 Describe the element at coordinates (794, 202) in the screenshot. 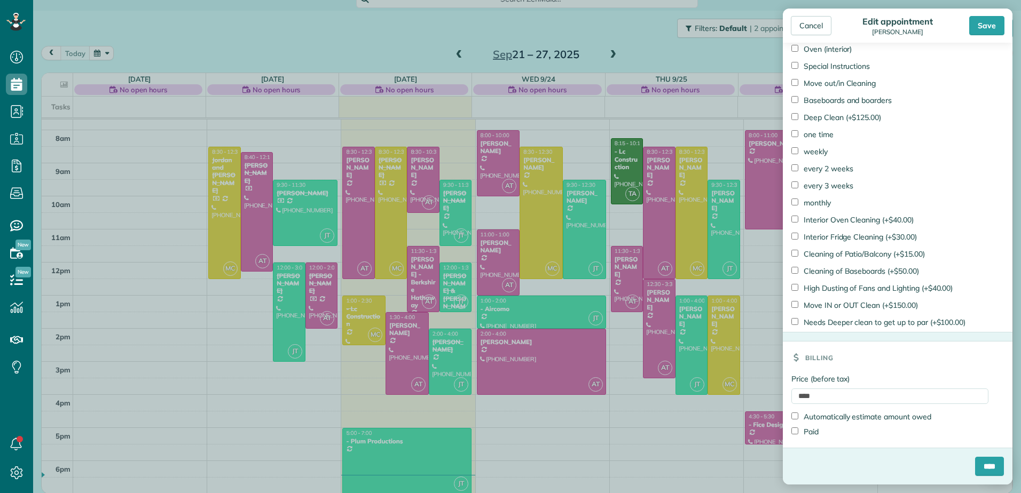

I see `input: monthly` at that location.